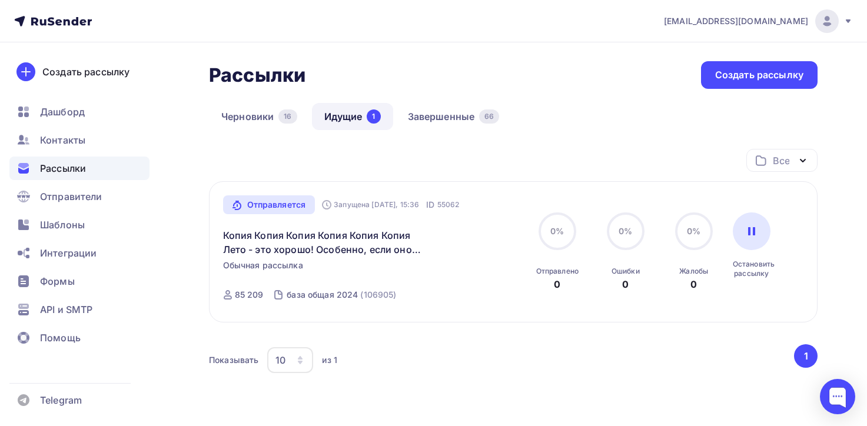 The width and height of the screenshot is (867, 426). I want to click on div: 85 209, so click(249, 295).